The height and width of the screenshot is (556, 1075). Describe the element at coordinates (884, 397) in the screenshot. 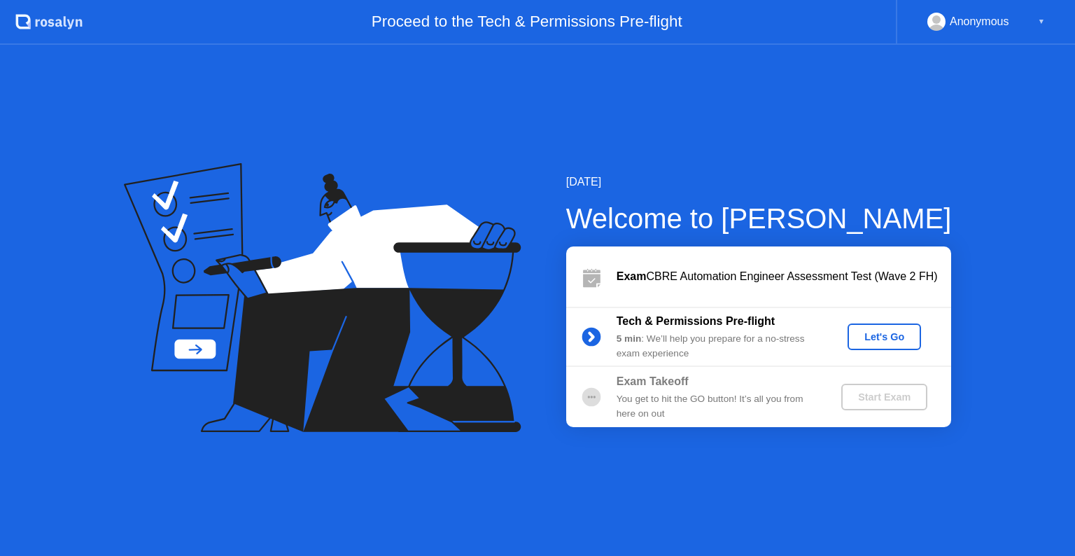

I see `div: Start Exam` at that location.